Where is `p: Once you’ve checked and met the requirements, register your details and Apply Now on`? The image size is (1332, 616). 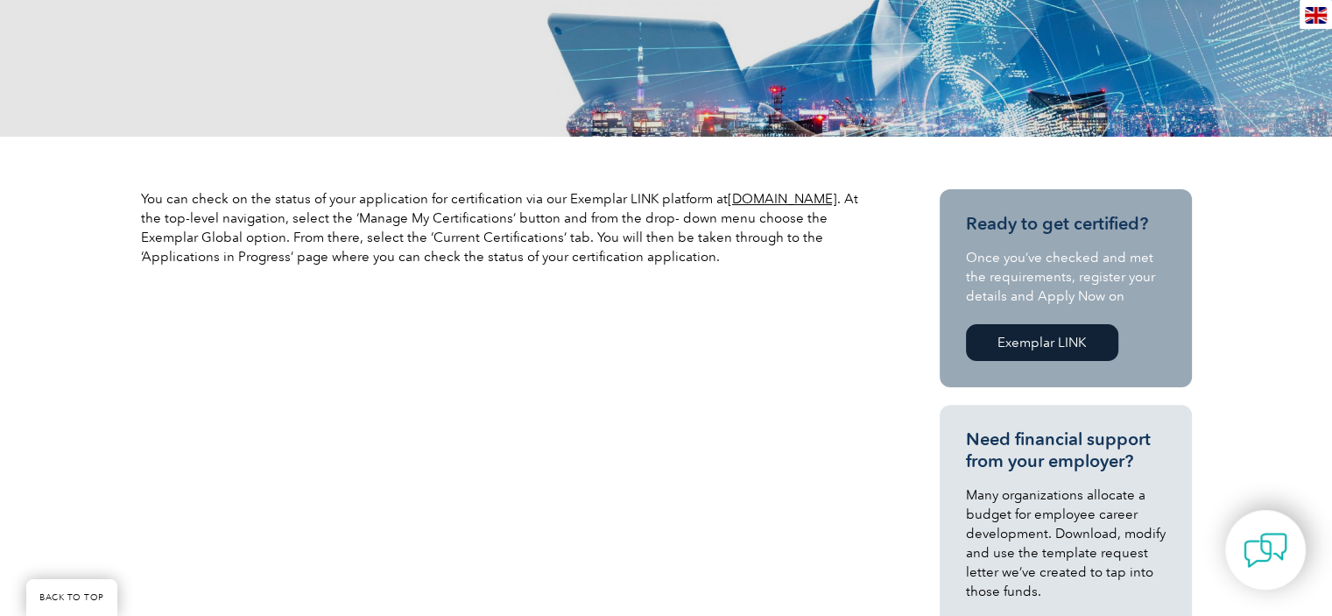 p: Once you’ve checked and met the requirements, register your details and Apply Now on is located at coordinates (1066, 277).